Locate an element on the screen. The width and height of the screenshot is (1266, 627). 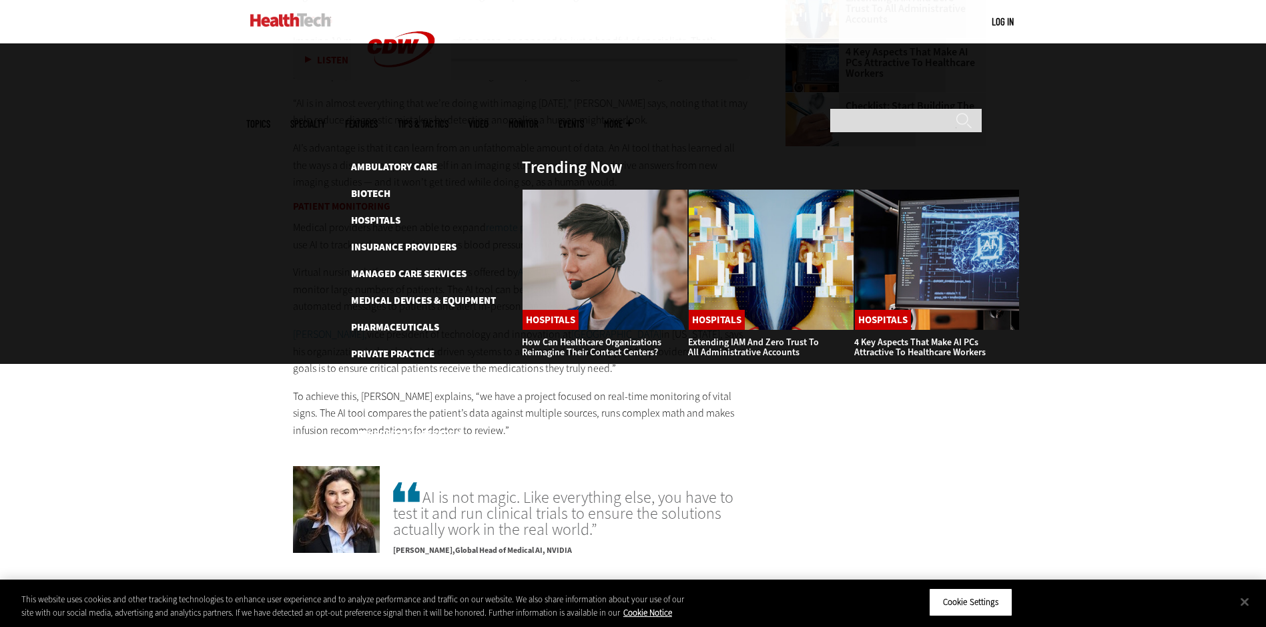
button: Cookie Settings is located at coordinates (970, 602).